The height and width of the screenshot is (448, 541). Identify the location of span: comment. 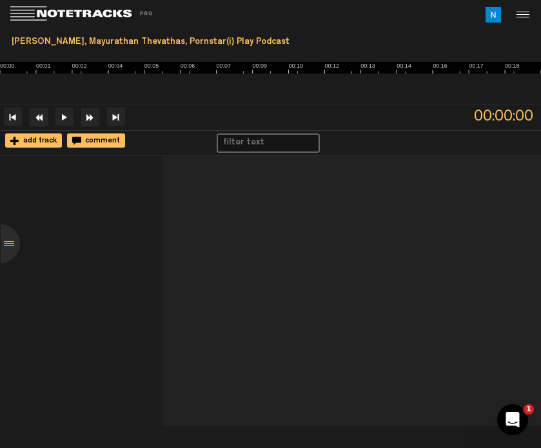
(101, 141).